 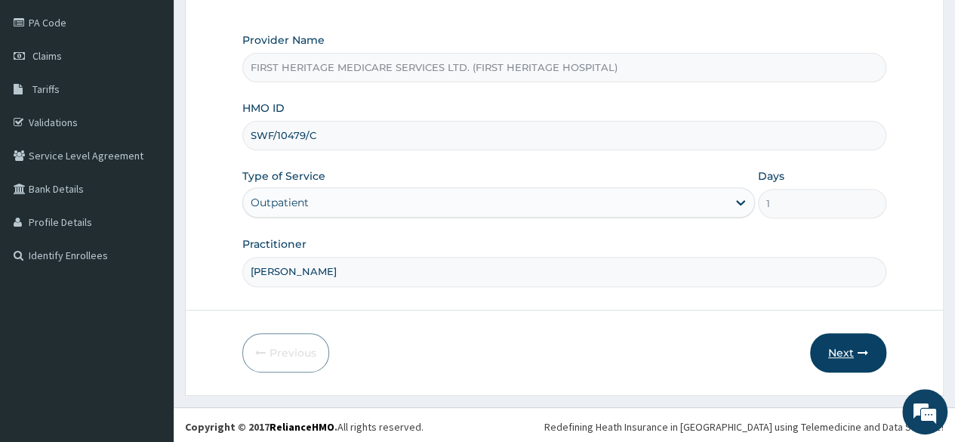 I want to click on label: Days, so click(x=771, y=176).